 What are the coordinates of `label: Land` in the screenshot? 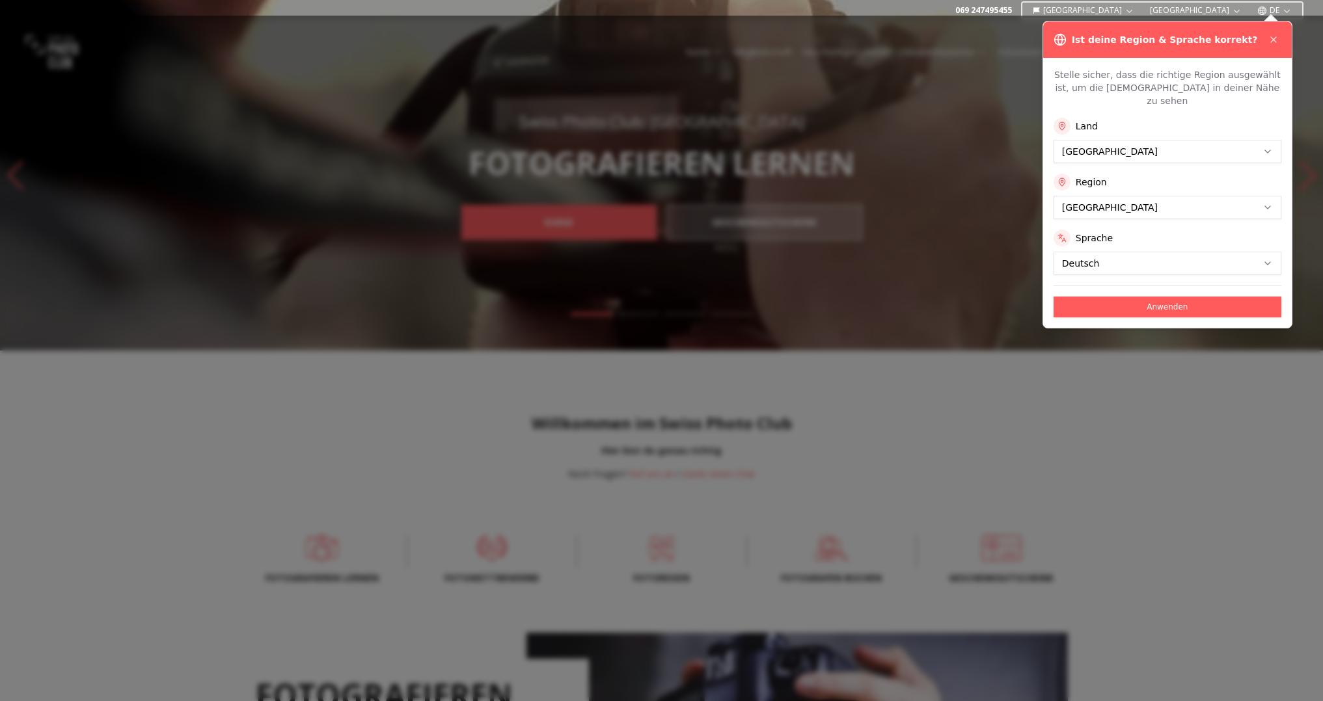 It's located at (1087, 126).